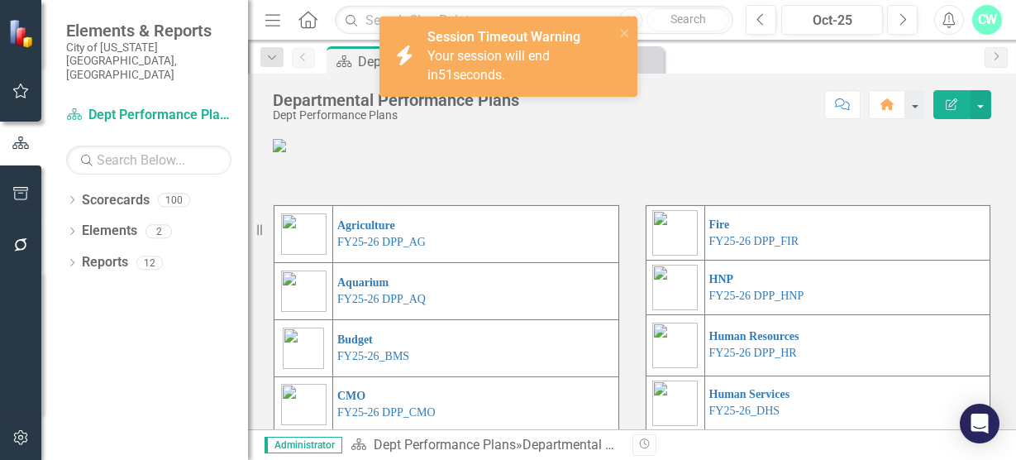  What do you see at coordinates (116, 200) in the screenshot?
I see `a: Scorecards` at bounding box center [116, 200].